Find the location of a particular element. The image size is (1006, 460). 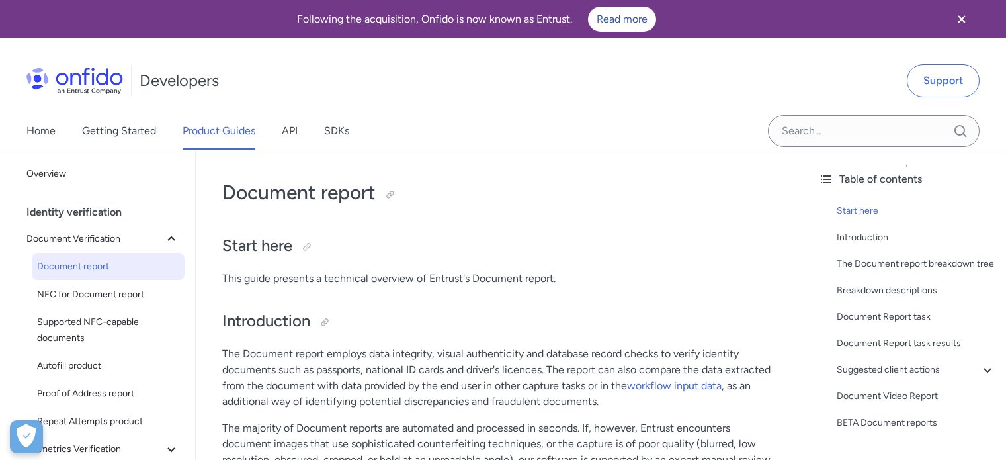

div: Document Report task results is located at coordinates (917, 343).